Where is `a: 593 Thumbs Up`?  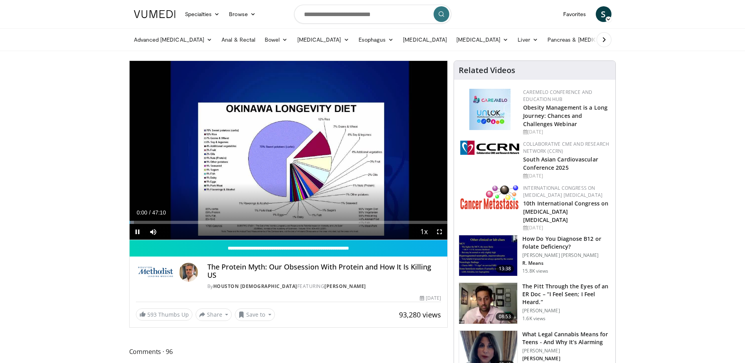 a: 593 Thumbs Up is located at coordinates (164, 314).